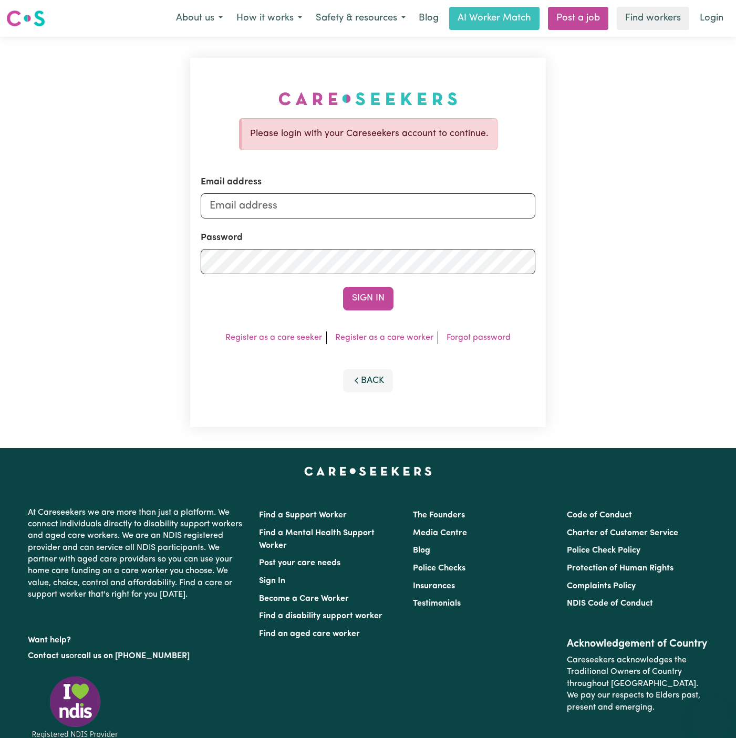 The image size is (736, 738). Describe the element at coordinates (439, 515) in the screenshot. I see `a: The Founders` at that location.